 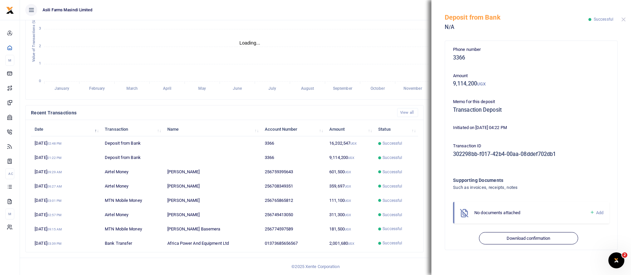 I want to click on small: 03:01 PM, so click(x=55, y=201).